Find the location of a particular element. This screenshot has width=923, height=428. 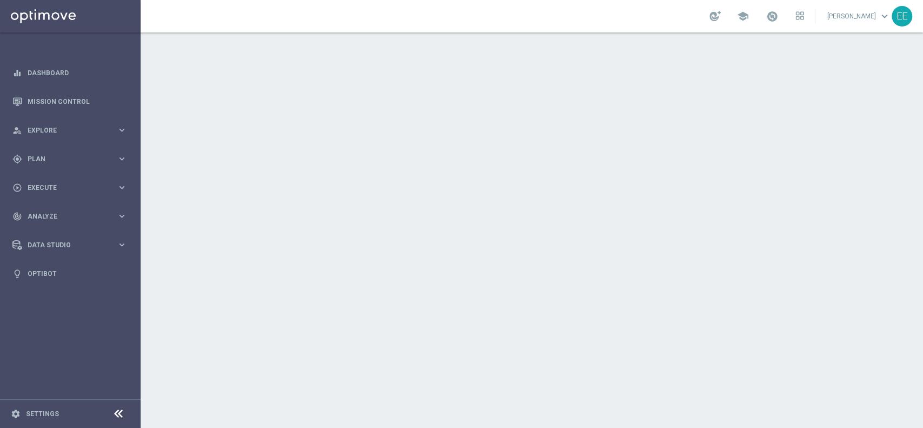

i: gps_fixed is located at coordinates (17, 159).